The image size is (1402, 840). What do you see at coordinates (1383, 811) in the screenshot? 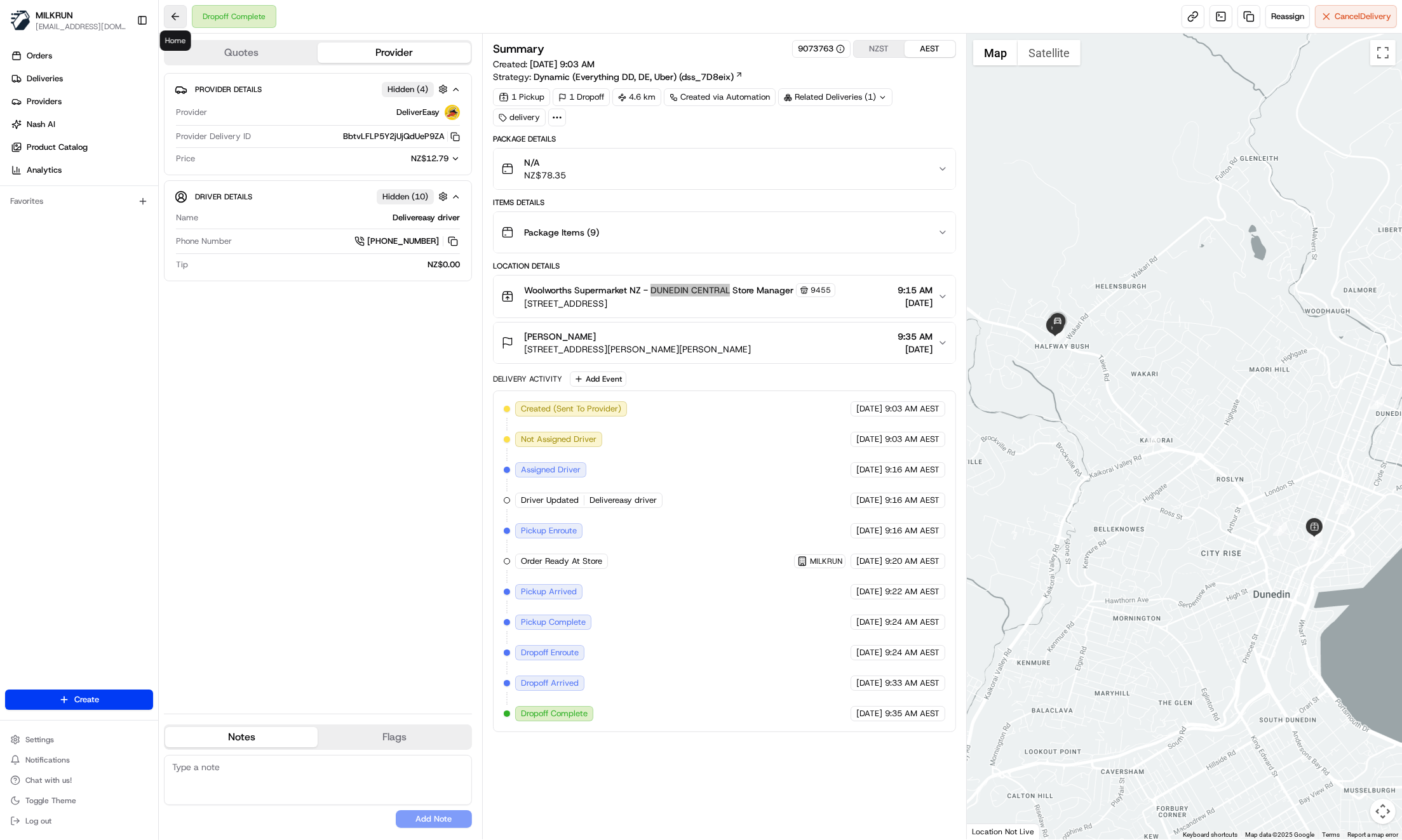
I see `button: Map camera controls` at bounding box center [1383, 811].